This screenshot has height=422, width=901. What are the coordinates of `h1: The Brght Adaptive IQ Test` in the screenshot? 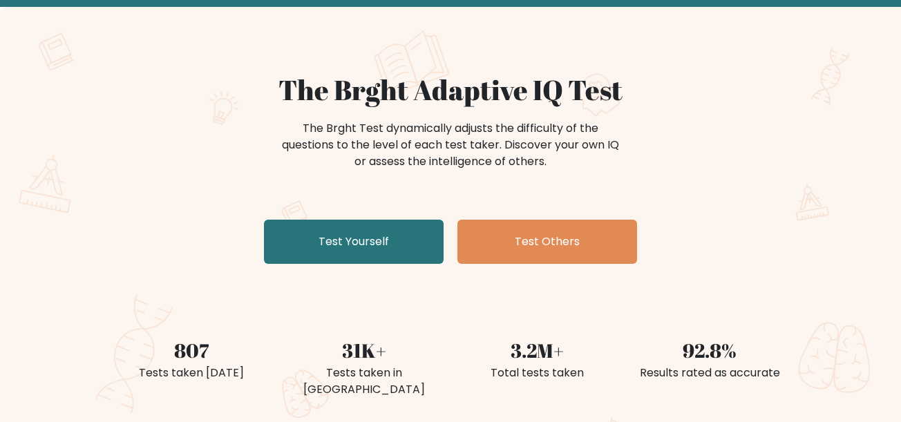 It's located at (451, 90).